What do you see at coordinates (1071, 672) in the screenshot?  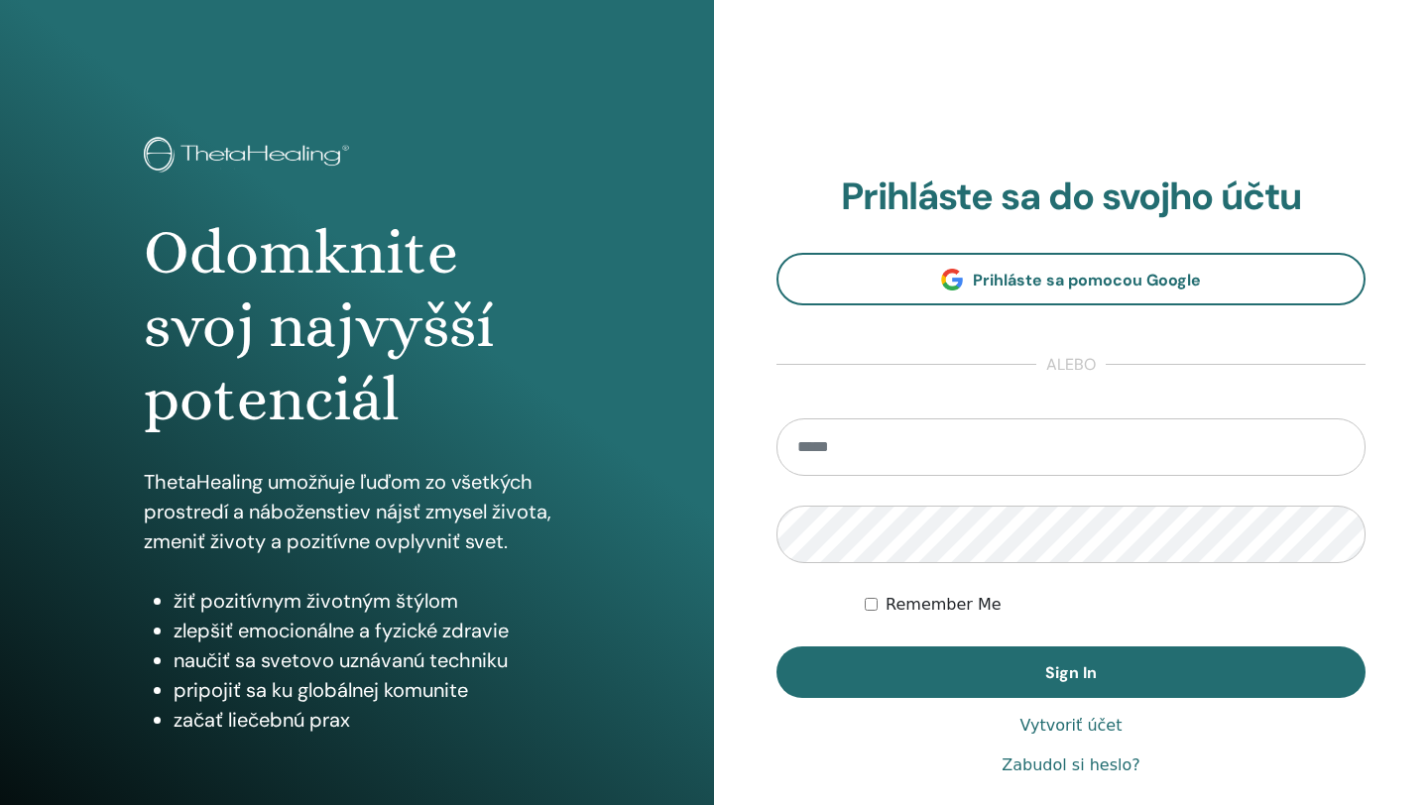 I see `button: Sign In` at bounding box center [1071, 672].